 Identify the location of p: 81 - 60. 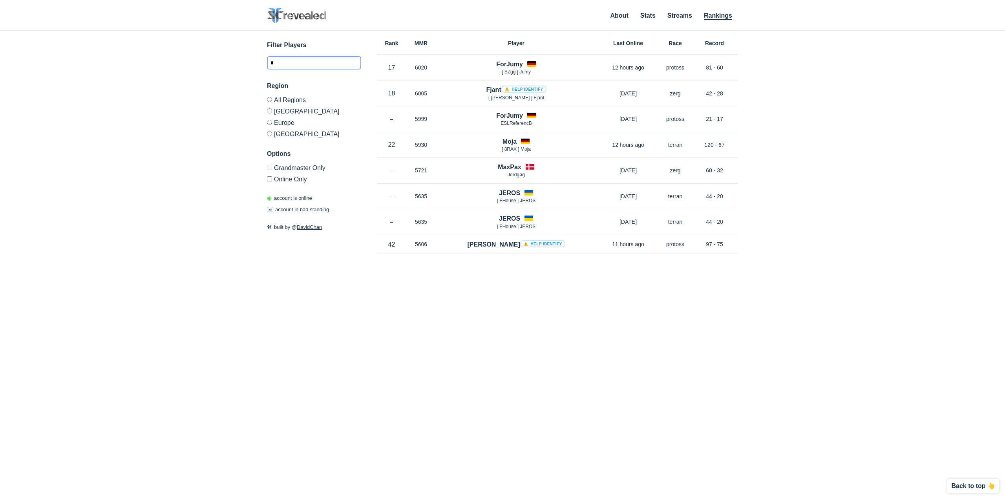
(714, 67).